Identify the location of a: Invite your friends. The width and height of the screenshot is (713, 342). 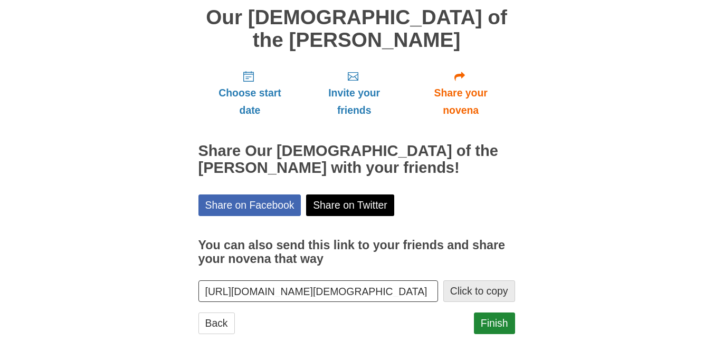
(353, 93).